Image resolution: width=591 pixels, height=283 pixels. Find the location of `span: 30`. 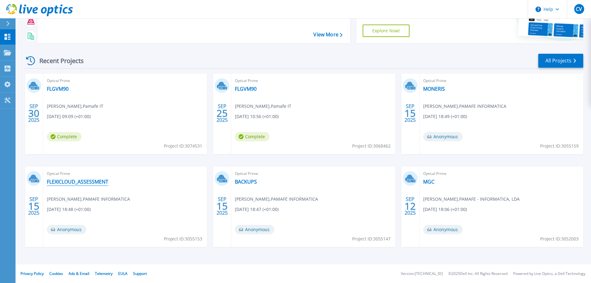

span: 30 is located at coordinates (34, 113).